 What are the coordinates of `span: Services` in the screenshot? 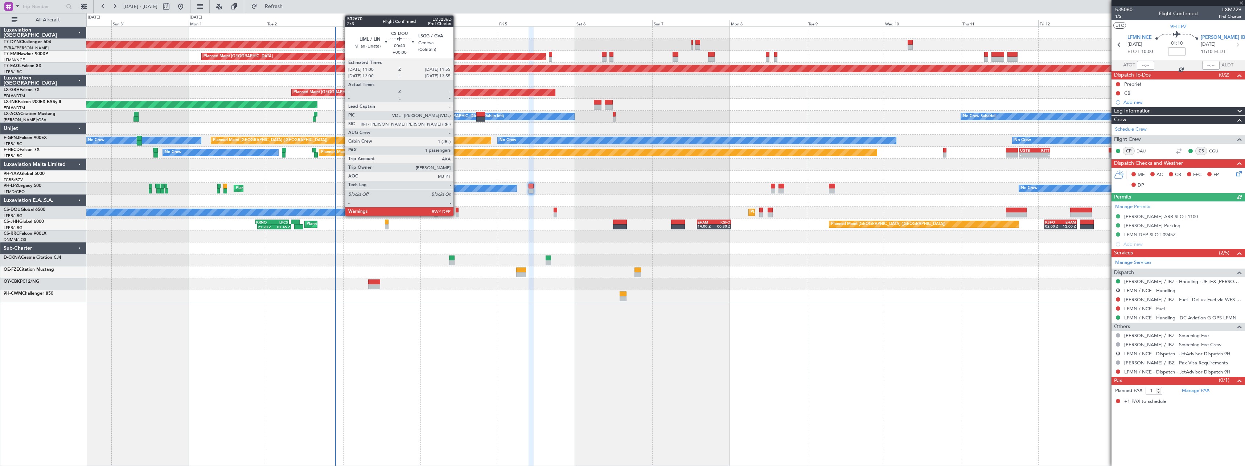 It's located at (1124, 253).